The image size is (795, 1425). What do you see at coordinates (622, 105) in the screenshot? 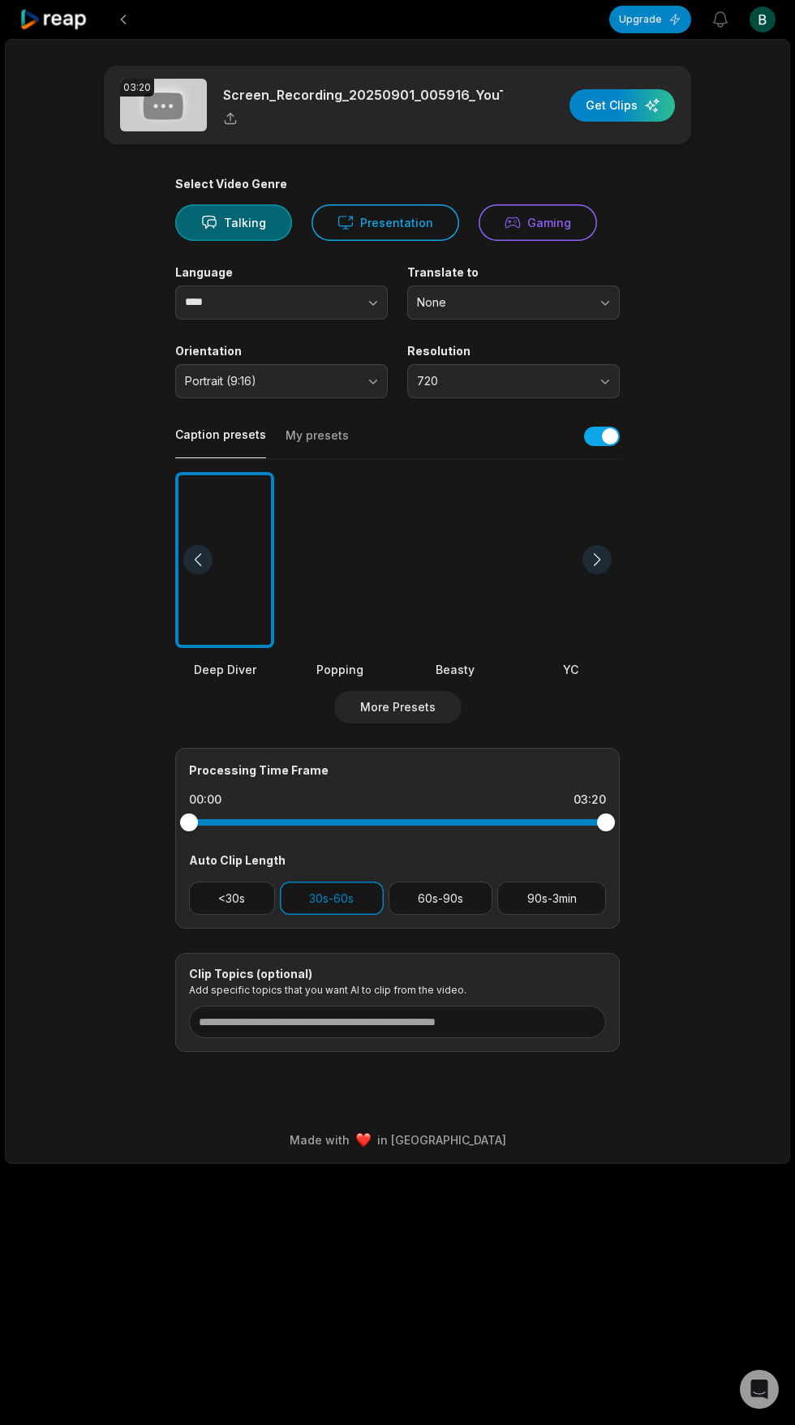
I see `button: Get Clips` at bounding box center [622, 105].